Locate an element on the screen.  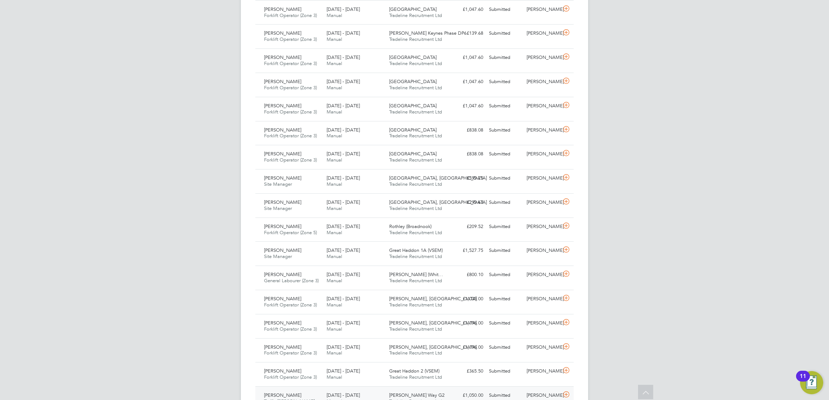
div: £299.63 is located at coordinates (467, 202).